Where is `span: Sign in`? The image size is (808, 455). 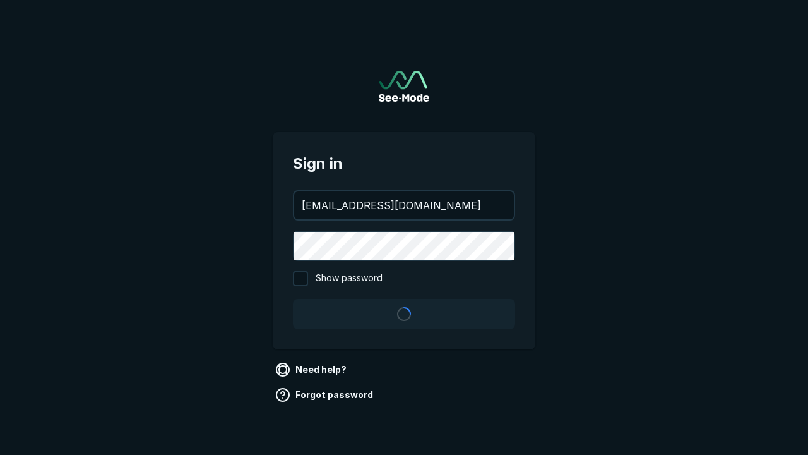
span: Sign in is located at coordinates (404, 164).